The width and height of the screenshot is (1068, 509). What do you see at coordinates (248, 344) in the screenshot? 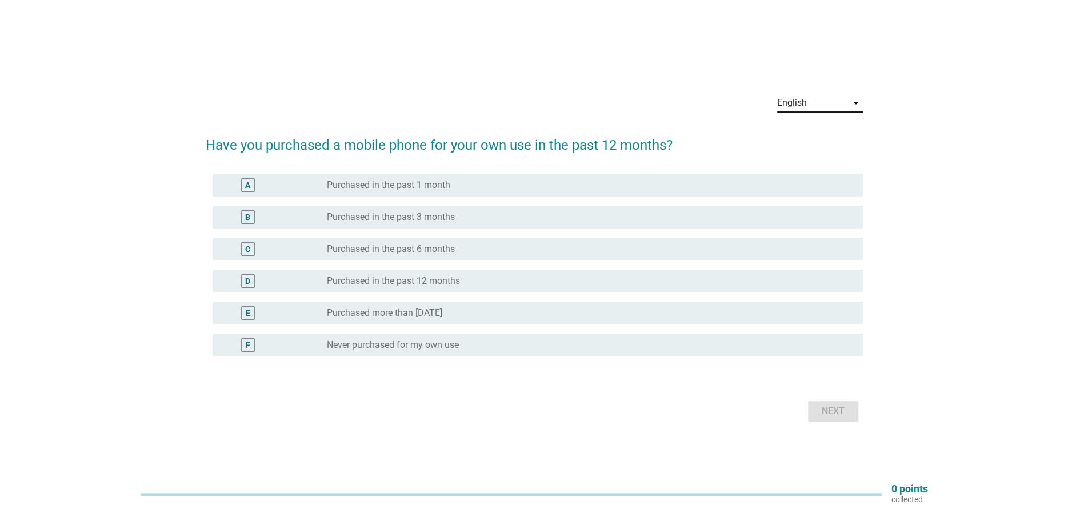
I see `div: F` at bounding box center [248, 344].